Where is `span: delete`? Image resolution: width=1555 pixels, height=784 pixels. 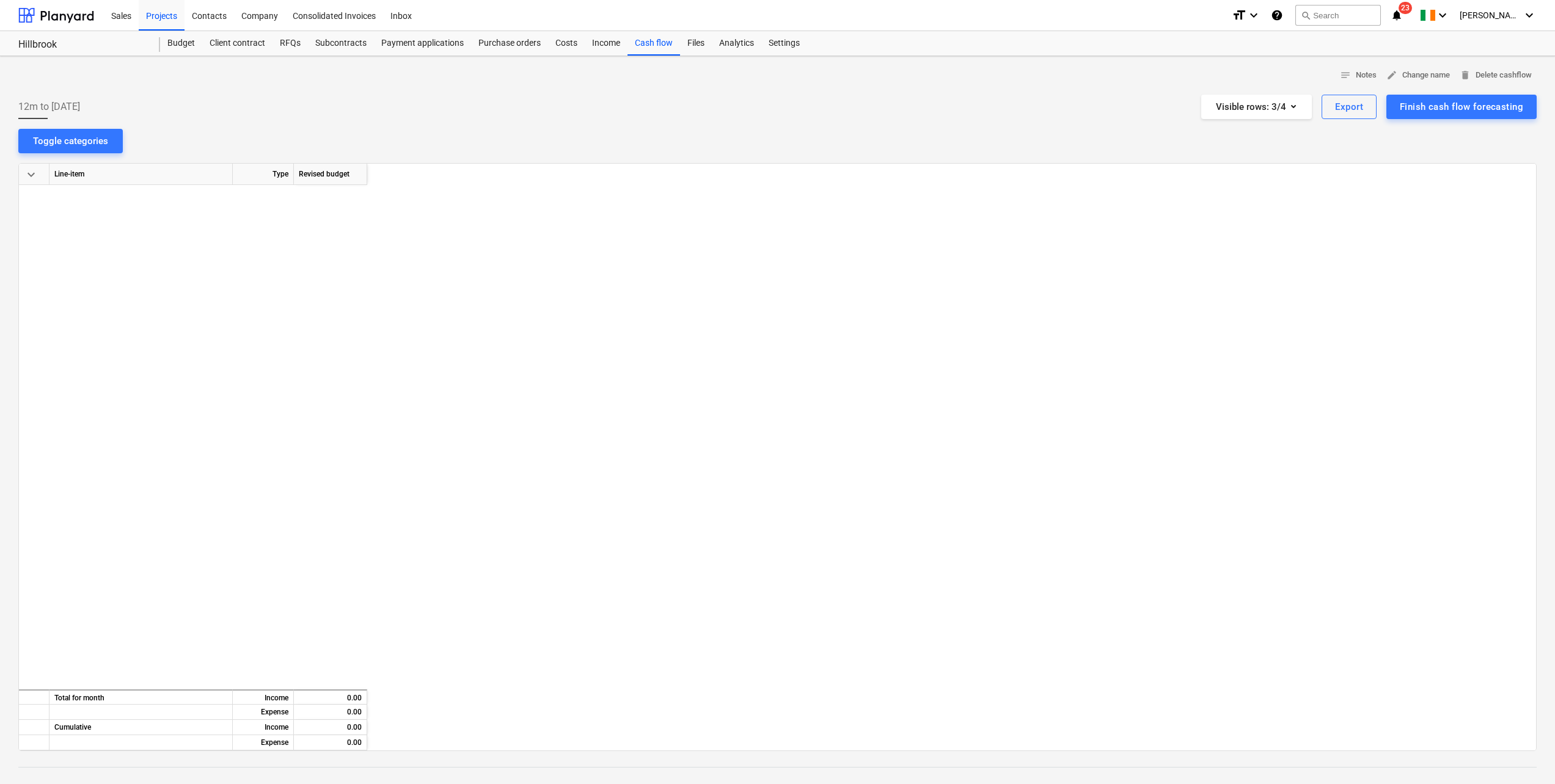
span: delete is located at coordinates (1466, 75).